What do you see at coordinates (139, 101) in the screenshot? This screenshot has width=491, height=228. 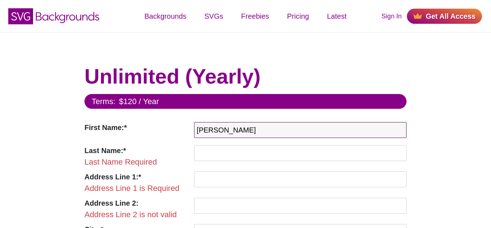 I see `div: $120 / Year` at bounding box center [139, 101].